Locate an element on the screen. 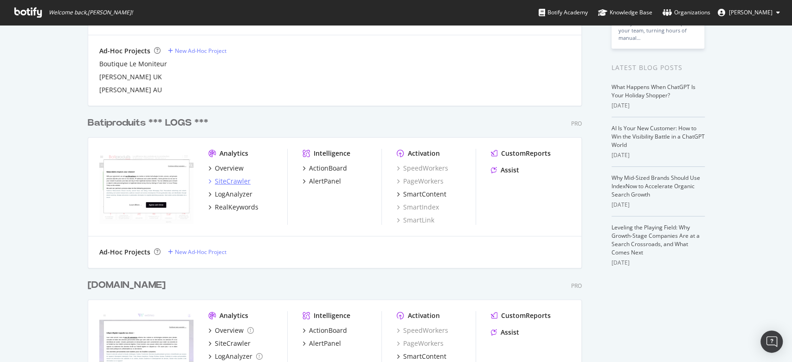 Image resolution: width=792 pixels, height=362 pixels. a: Leveling the Playing Field: Why Growth-Stage Companies Are at a Search Crossroads, and What Comes... is located at coordinates (655, 240).